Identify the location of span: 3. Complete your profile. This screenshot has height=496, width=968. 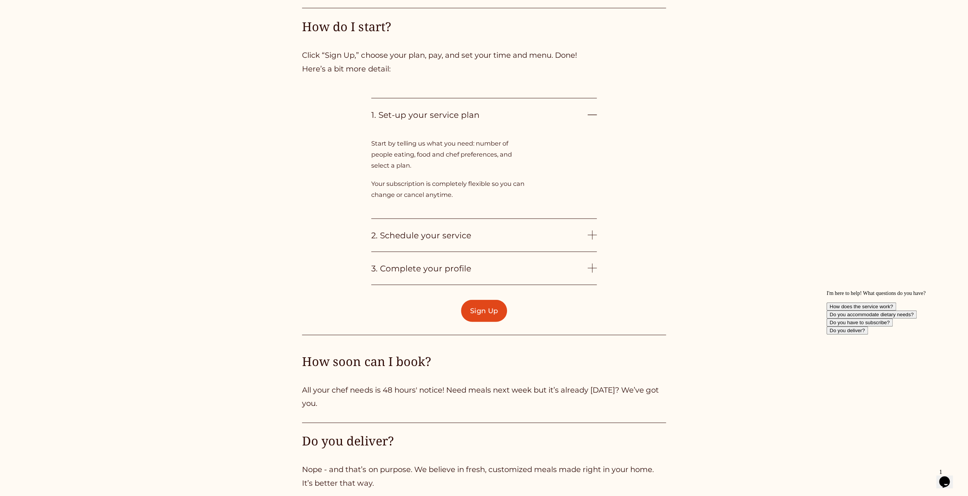
(480, 268).